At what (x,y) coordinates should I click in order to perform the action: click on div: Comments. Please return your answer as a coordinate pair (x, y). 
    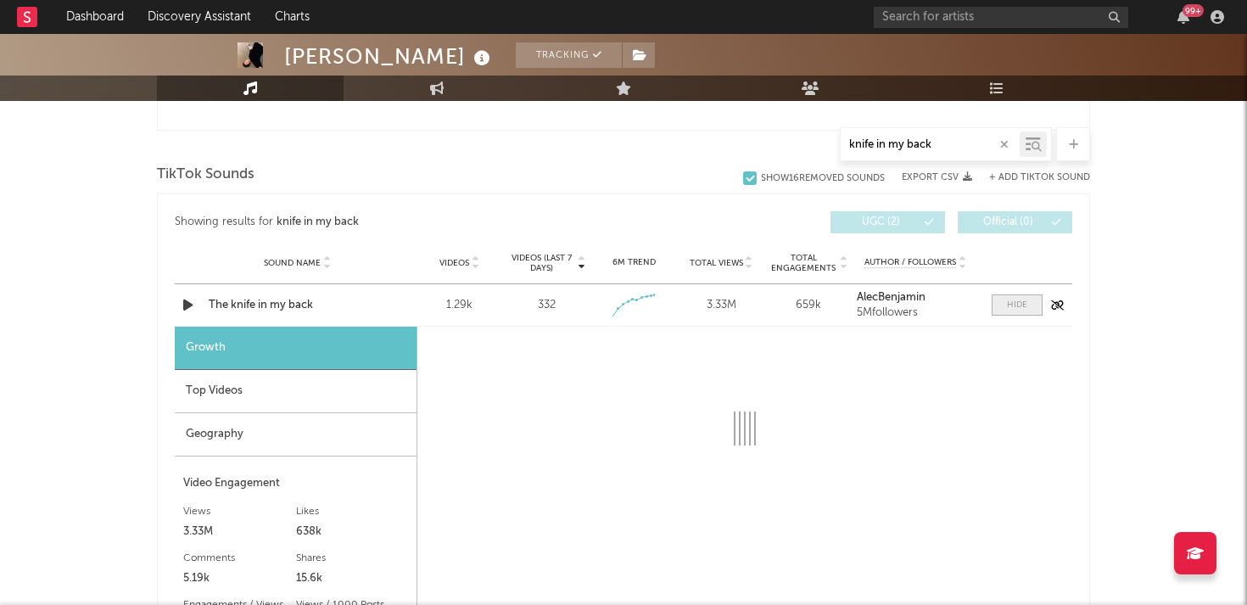
    Looking at the image, I should click on (239, 558).